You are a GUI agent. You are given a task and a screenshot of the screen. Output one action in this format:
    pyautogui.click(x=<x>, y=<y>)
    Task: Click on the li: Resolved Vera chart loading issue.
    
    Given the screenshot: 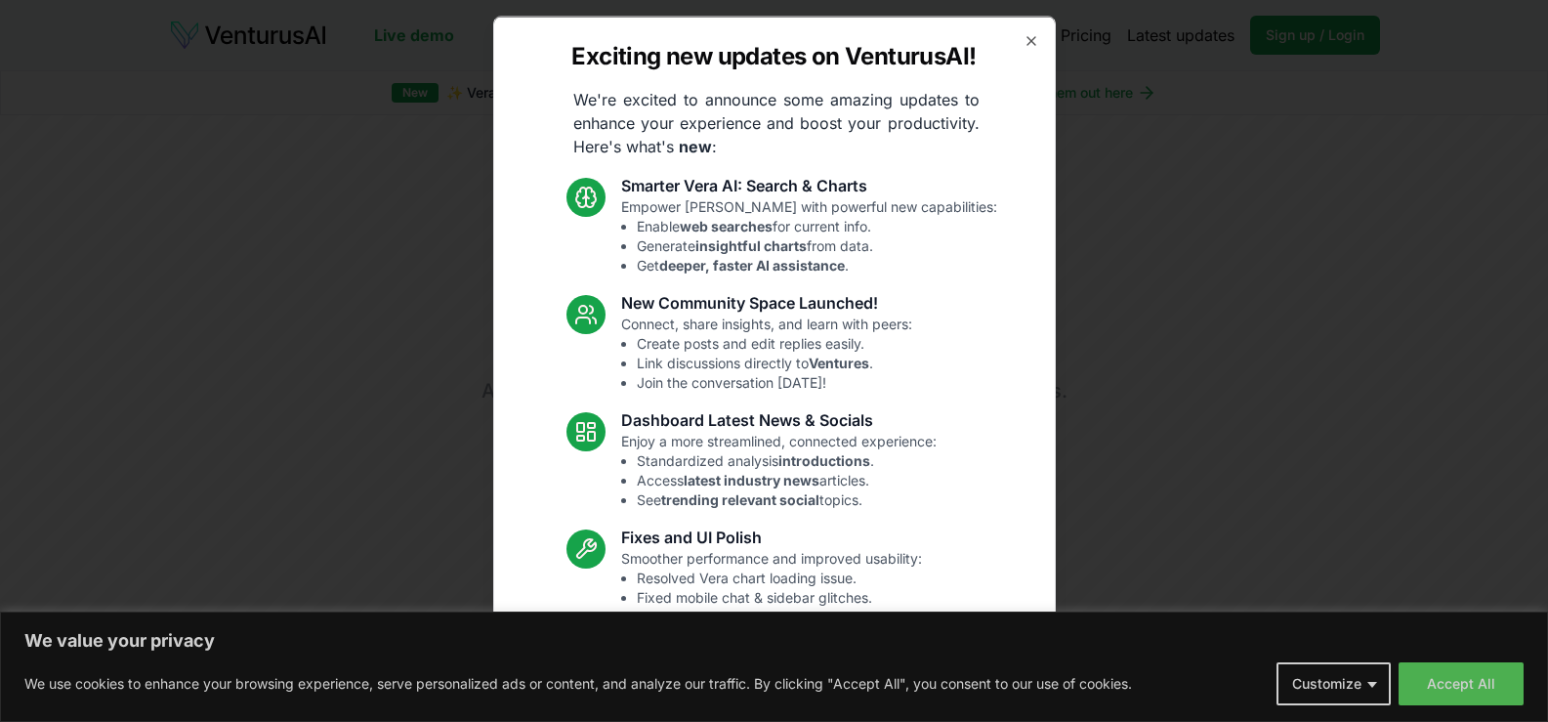 What is the action you would take?
    pyautogui.click(x=779, y=577)
    